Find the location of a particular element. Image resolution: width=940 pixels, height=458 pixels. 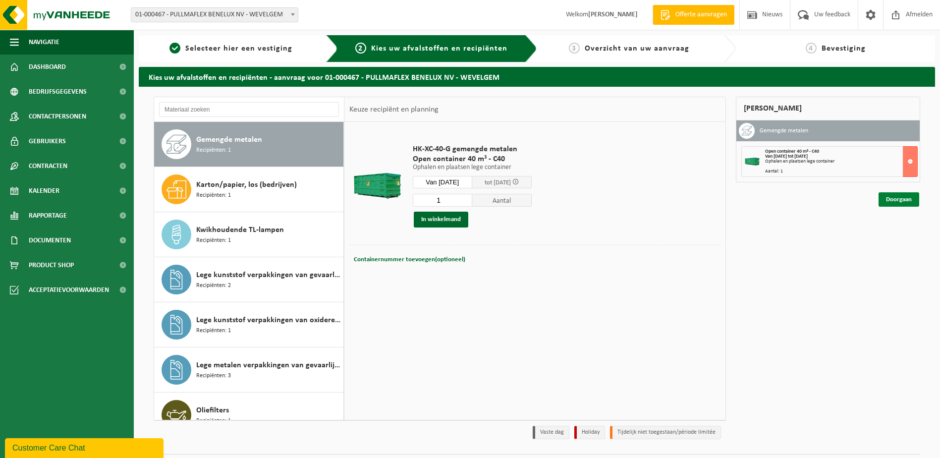

span: Karton/papier, los (bedrijven) is located at coordinates (246, 185).